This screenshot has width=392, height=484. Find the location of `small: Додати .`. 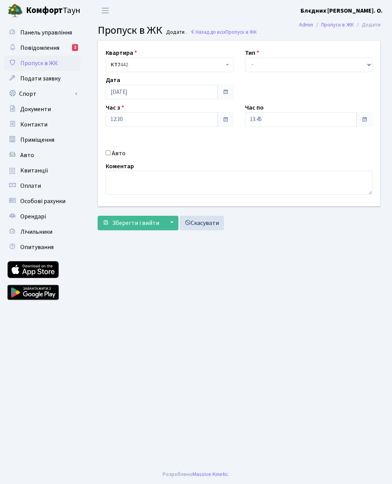

small: Додати . is located at coordinates (176, 32).